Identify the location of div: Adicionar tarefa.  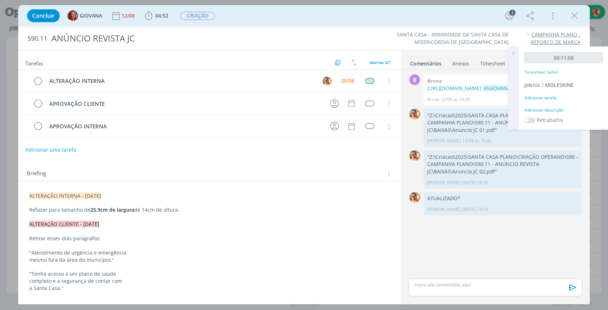
(563, 98).